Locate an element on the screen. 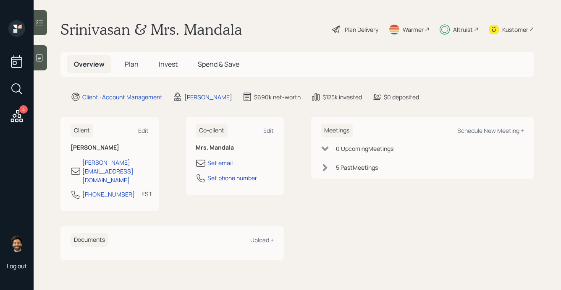 This screenshot has height=290, width=561. img: eric-schwartz-headshot.png is located at coordinates (17, 244).